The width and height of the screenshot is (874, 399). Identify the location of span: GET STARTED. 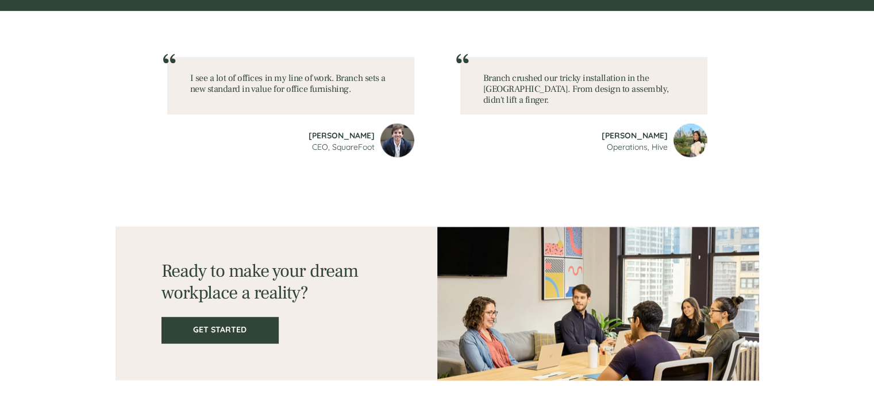
(220, 330).